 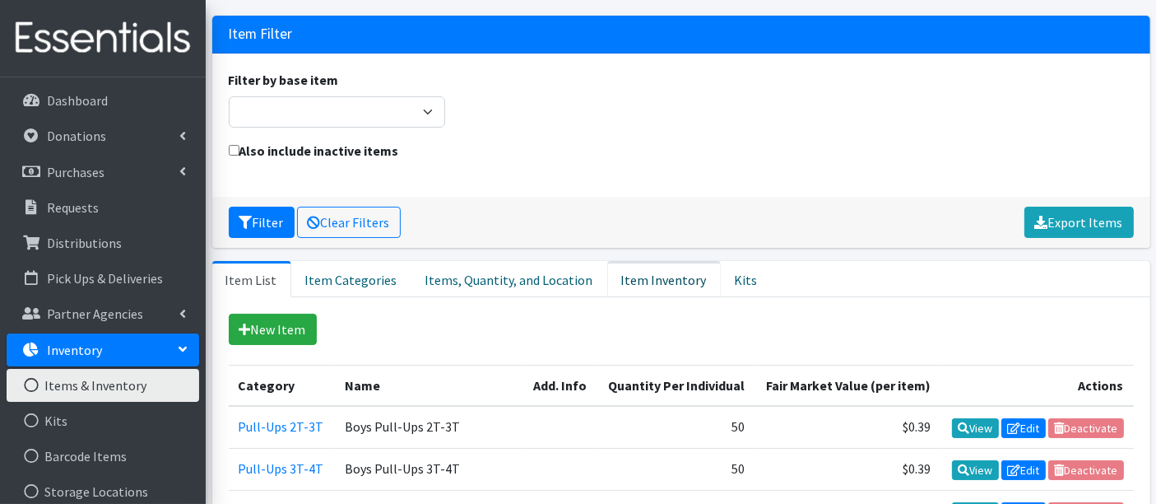 What do you see at coordinates (77, 100) in the screenshot?
I see `p: Dashboard` at bounding box center [77, 100].